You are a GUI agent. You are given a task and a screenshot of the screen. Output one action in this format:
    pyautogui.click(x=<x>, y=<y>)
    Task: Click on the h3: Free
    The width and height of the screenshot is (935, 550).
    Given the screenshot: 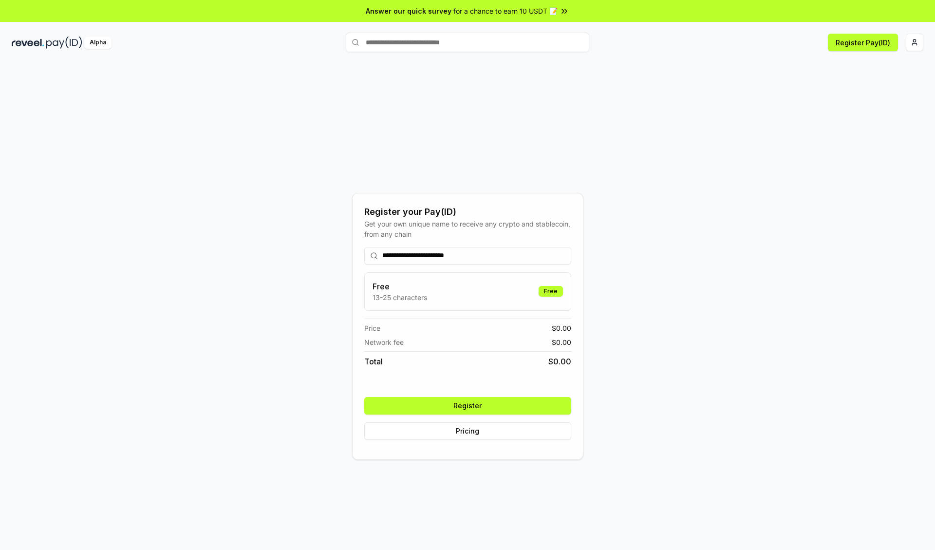 What is the action you would take?
    pyautogui.click(x=400, y=286)
    